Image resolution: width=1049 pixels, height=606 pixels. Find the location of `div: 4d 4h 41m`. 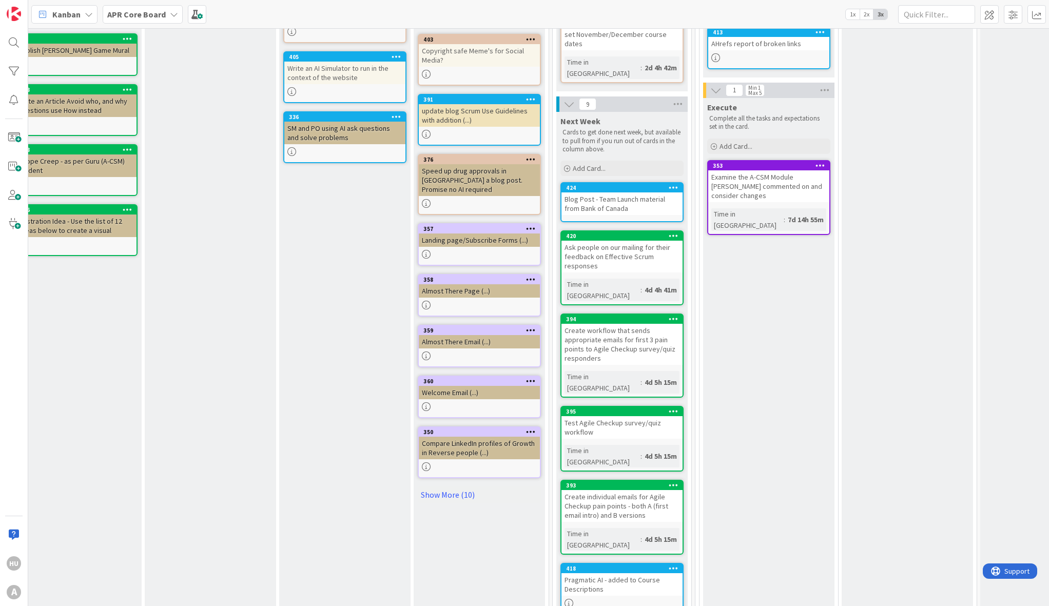

div: 4d 4h 41m is located at coordinates (661, 290).